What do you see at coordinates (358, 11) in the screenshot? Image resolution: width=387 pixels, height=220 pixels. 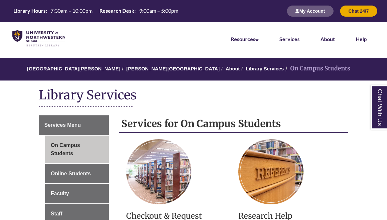 I see `a: Chat 24/7` at bounding box center [358, 11].